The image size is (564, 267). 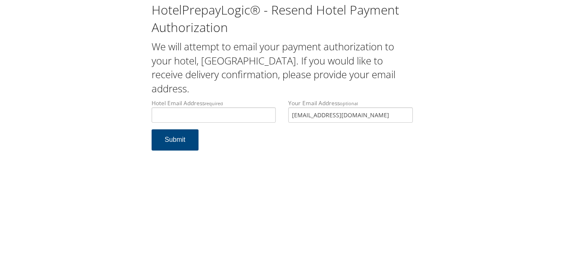 What do you see at coordinates (214, 110) in the screenshot?
I see `label: Hotel Email Address` at bounding box center [214, 110].